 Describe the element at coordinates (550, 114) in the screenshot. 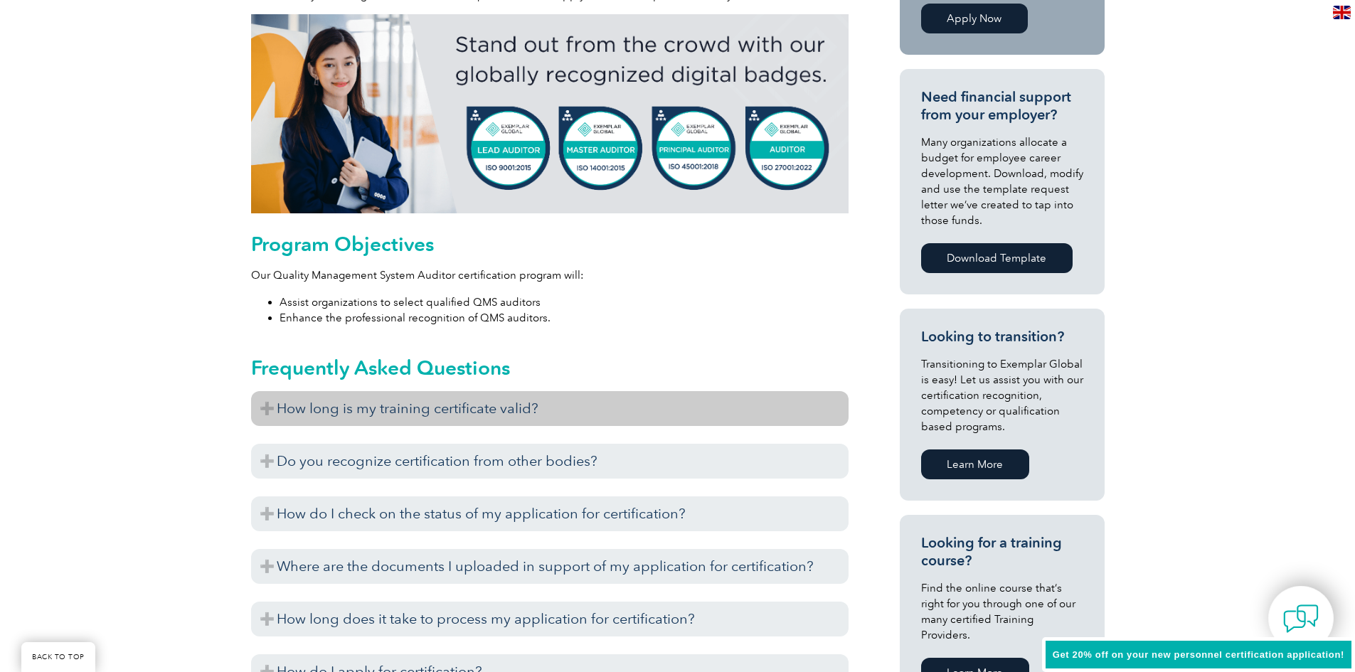

I see `img: badges` at that location.